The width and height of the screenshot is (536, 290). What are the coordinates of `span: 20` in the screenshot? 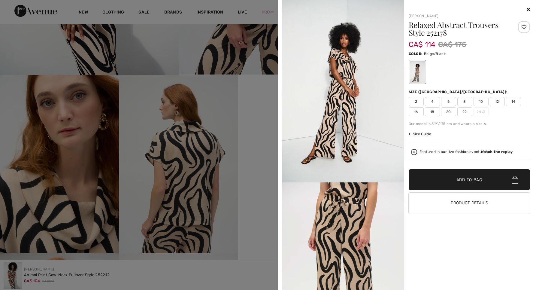 It's located at (448, 112).